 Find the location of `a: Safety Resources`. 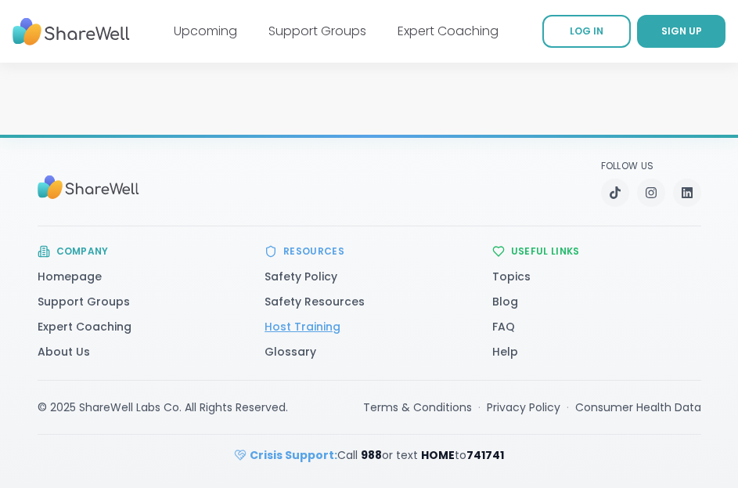

a: Safety Resources is located at coordinates (315, 301).